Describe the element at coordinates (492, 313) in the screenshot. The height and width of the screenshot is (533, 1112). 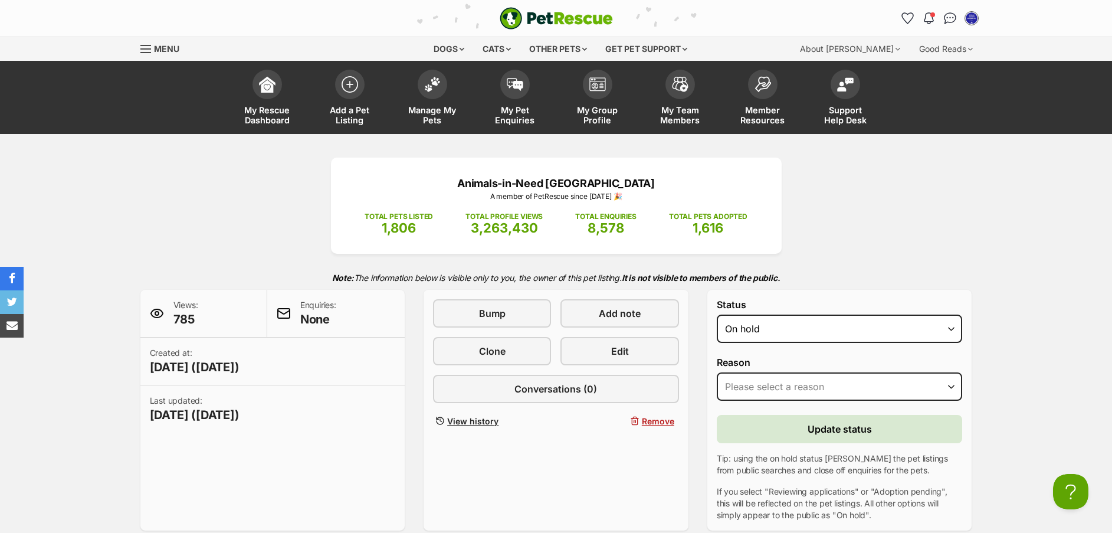
I see `a: Bump` at that location.